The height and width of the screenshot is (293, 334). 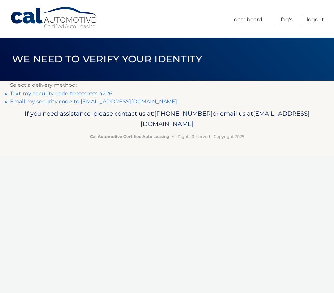 I want to click on a: Text my security code to xxx-xxx-4226, so click(x=61, y=93).